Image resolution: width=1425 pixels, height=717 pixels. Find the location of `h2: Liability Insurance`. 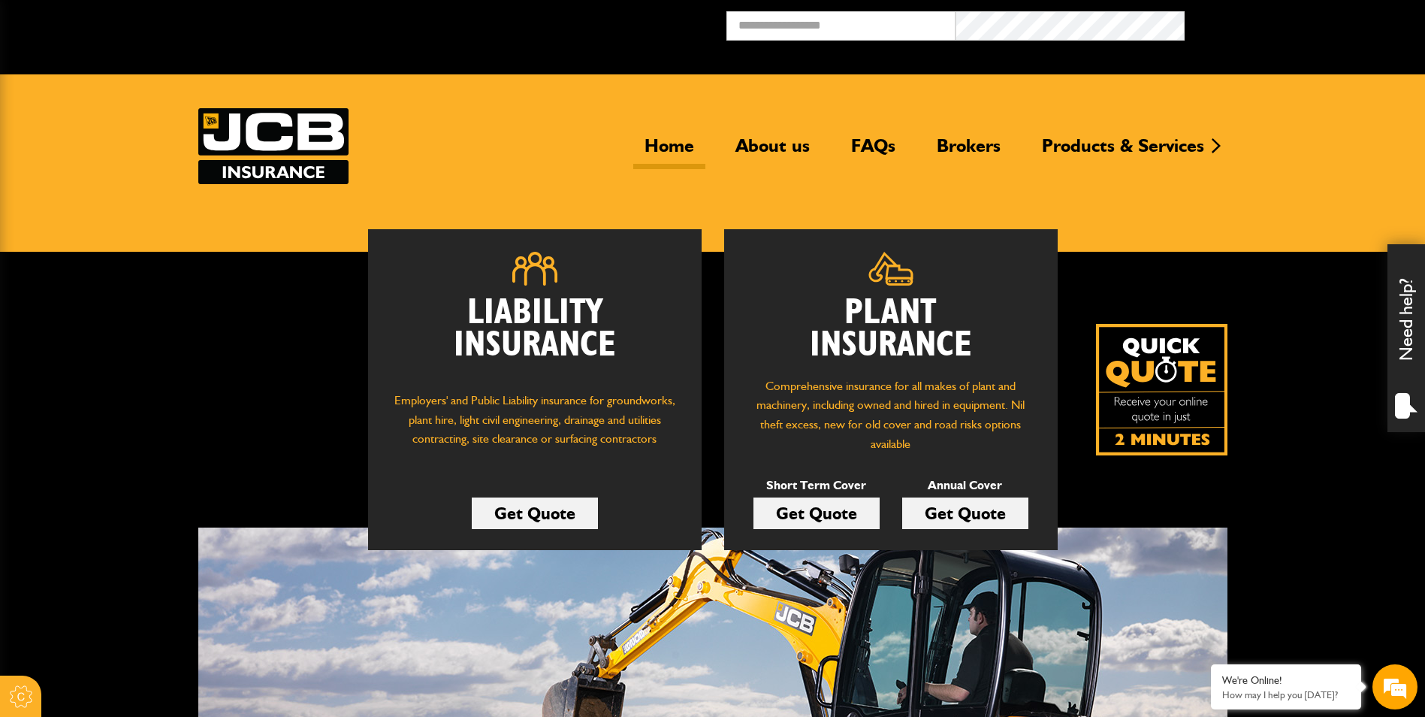

h2: Liability Insurance is located at coordinates (535, 337).